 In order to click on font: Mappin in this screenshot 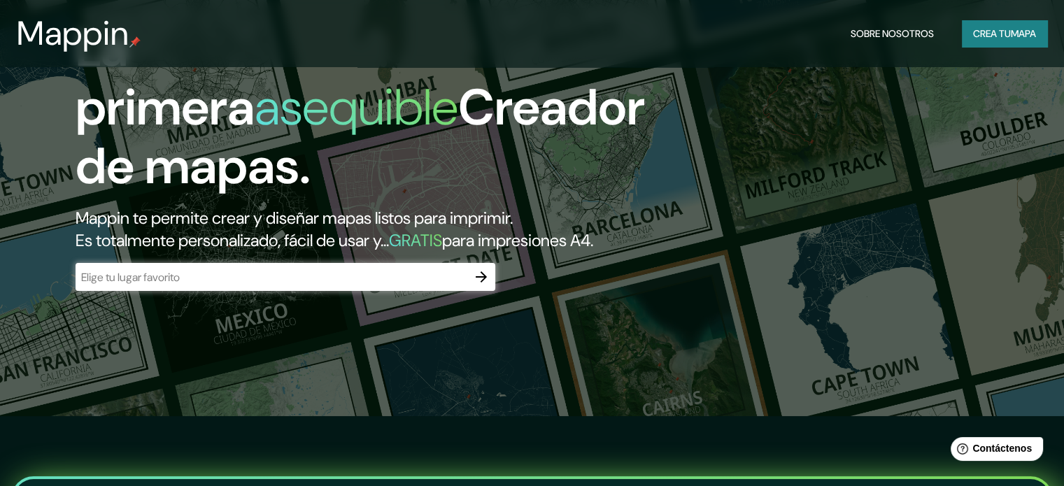, I will do `click(73, 33)`.